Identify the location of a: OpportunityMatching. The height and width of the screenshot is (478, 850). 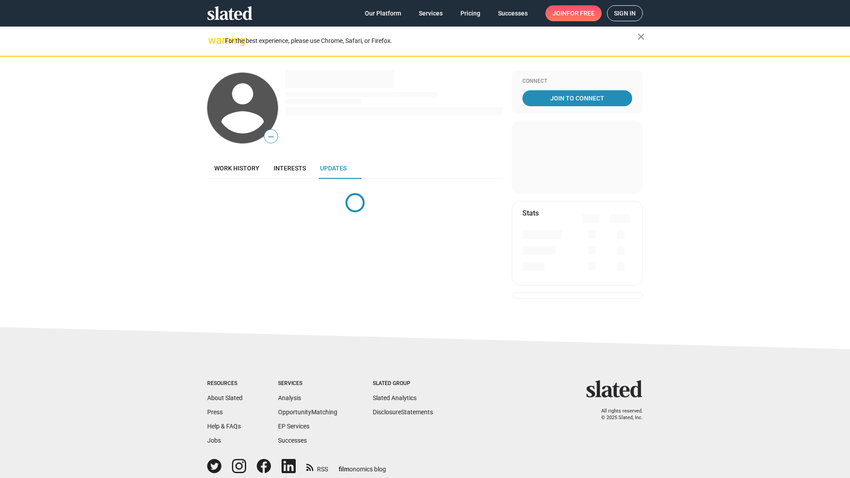
(308, 412).